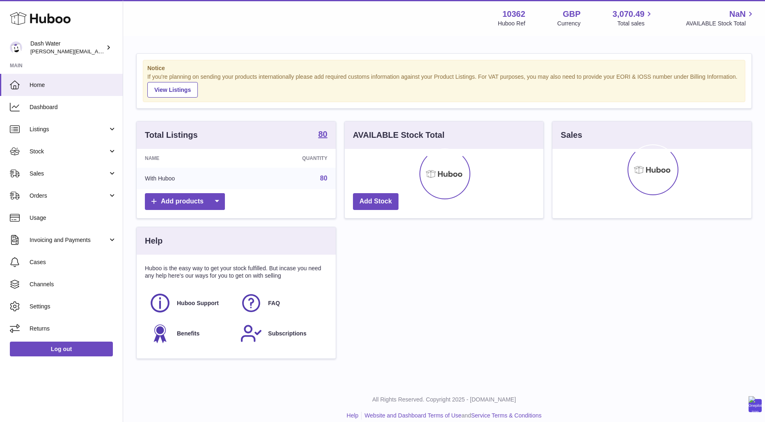 The image size is (765, 422). What do you see at coordinates (571, 135) in the screenshot?
I see `h3: Sales` at bounding box center [571, 135].